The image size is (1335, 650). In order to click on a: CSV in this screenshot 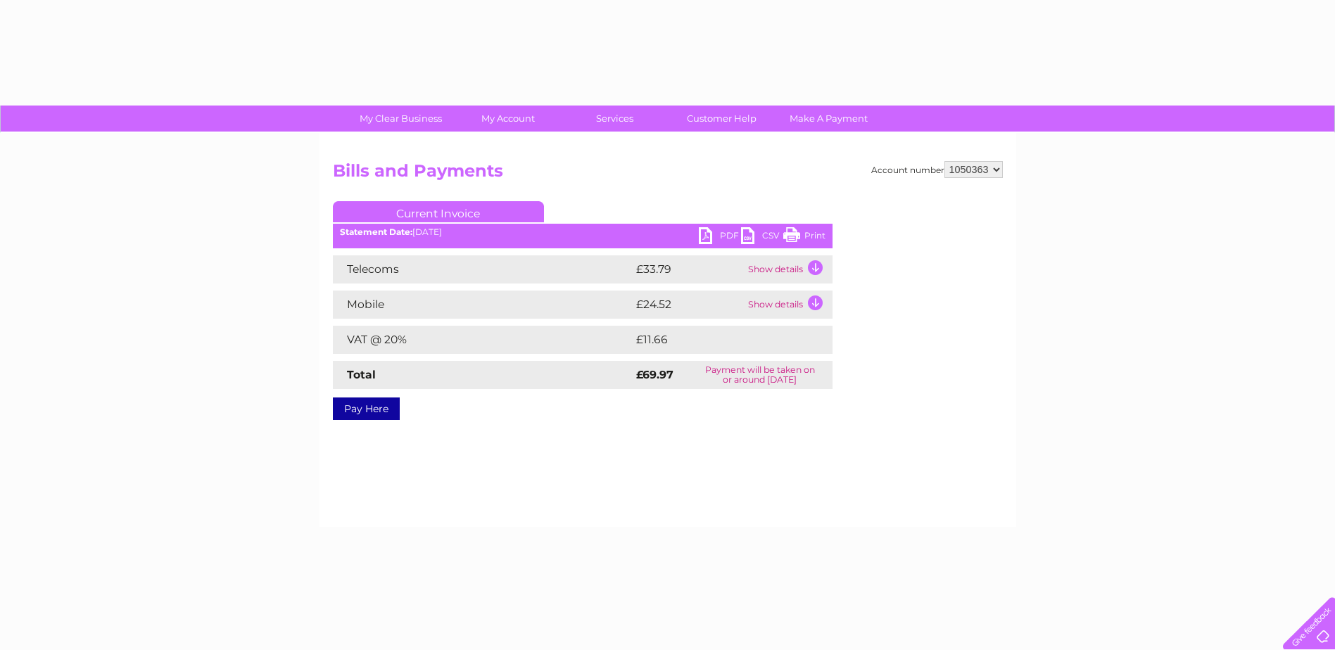, I will do `click(762, 237)`.